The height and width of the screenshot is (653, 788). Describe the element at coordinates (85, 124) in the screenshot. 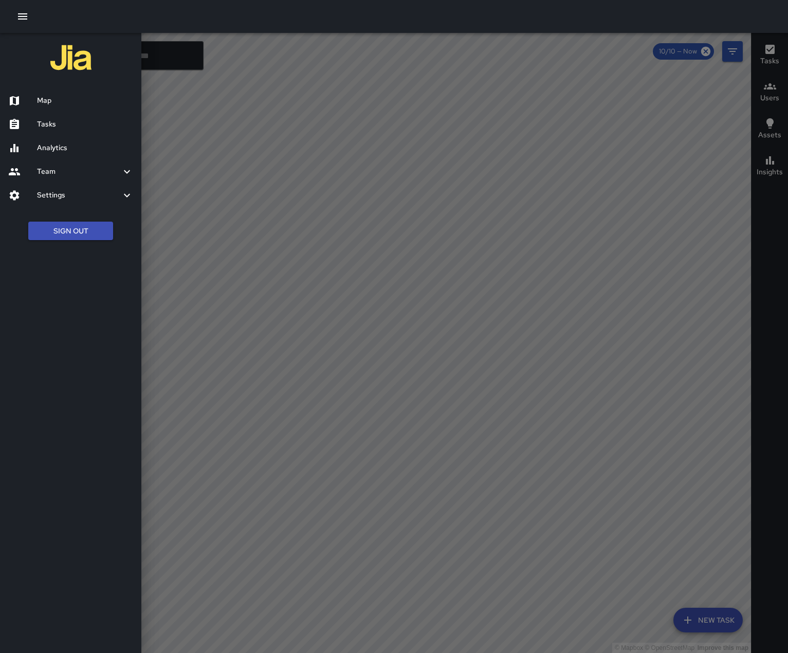

I see `h6: Tasks` at that location.